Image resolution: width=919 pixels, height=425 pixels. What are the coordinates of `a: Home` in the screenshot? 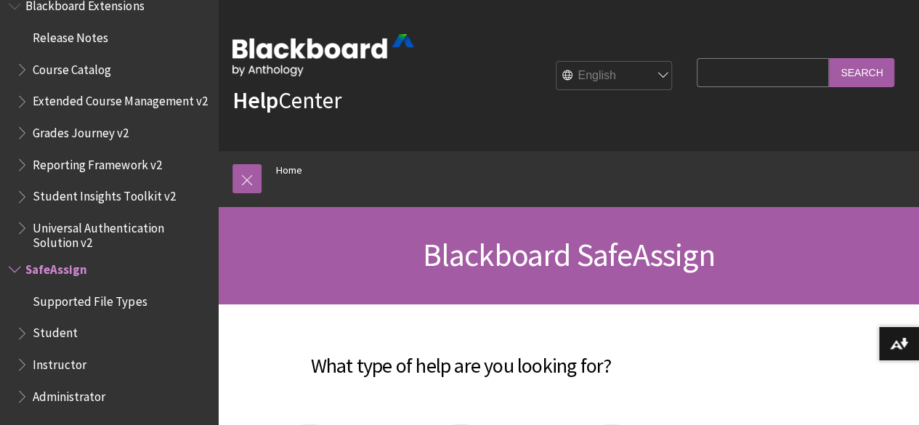 It's located at (289, 170).